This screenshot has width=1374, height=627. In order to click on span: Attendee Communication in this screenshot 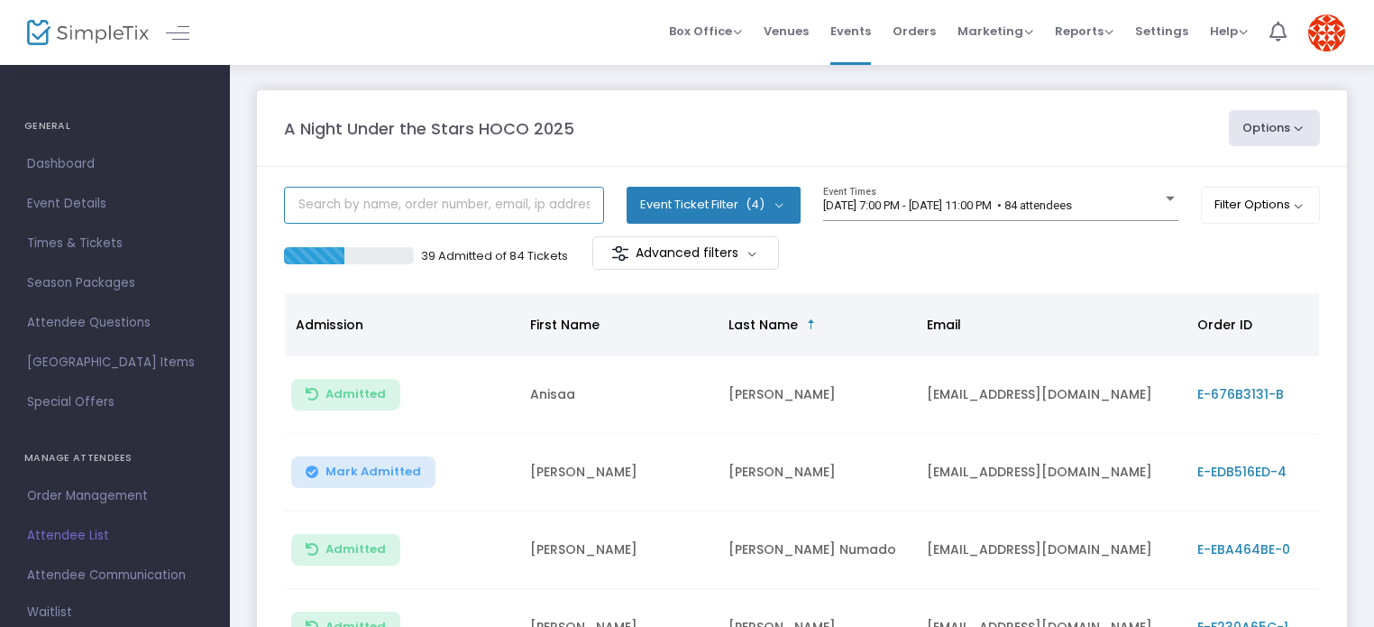, I will do `click(115, 575)`.